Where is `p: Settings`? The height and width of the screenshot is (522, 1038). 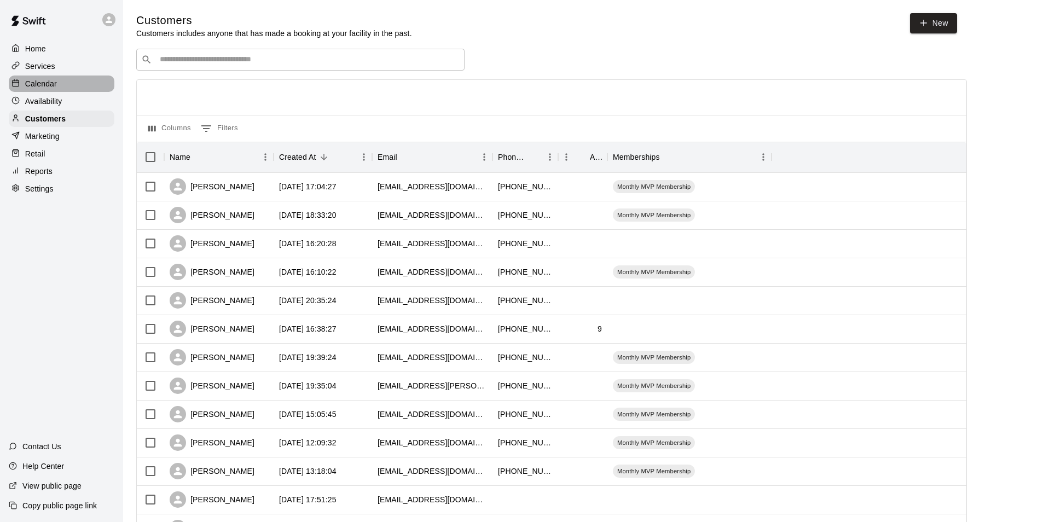 p: Settings is located at coordinates (39, 189).